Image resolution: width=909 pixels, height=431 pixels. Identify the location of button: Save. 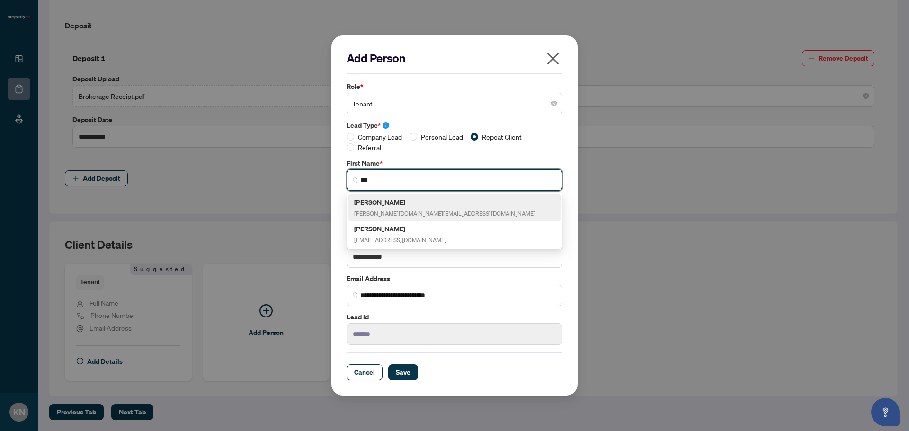
(403, 372).